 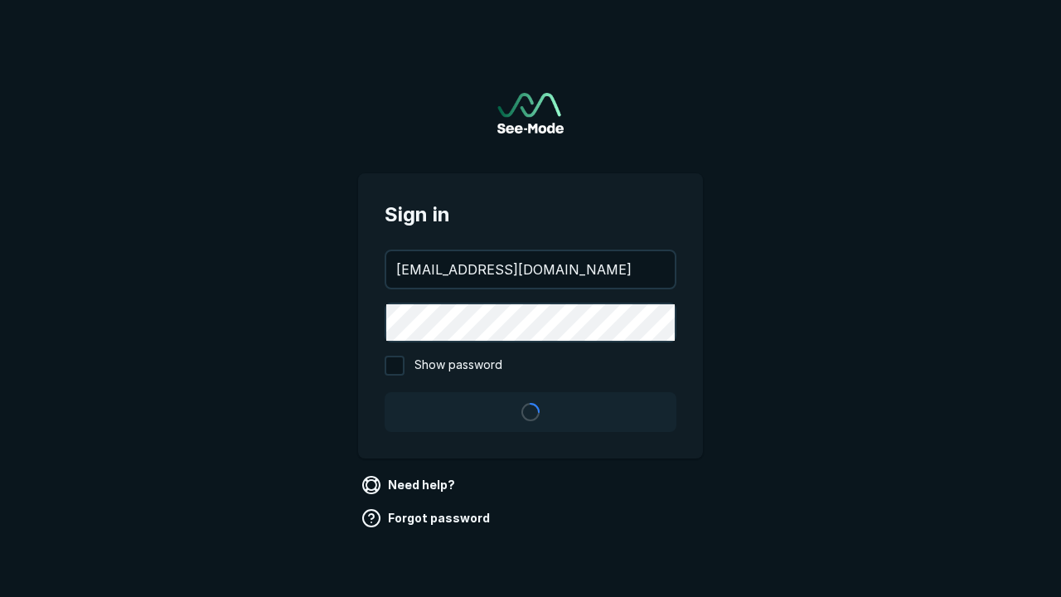 What do you see at coordinates (530, 215) in the screenshot?
I see `span: Sign in` at bounding box center [530, 215].